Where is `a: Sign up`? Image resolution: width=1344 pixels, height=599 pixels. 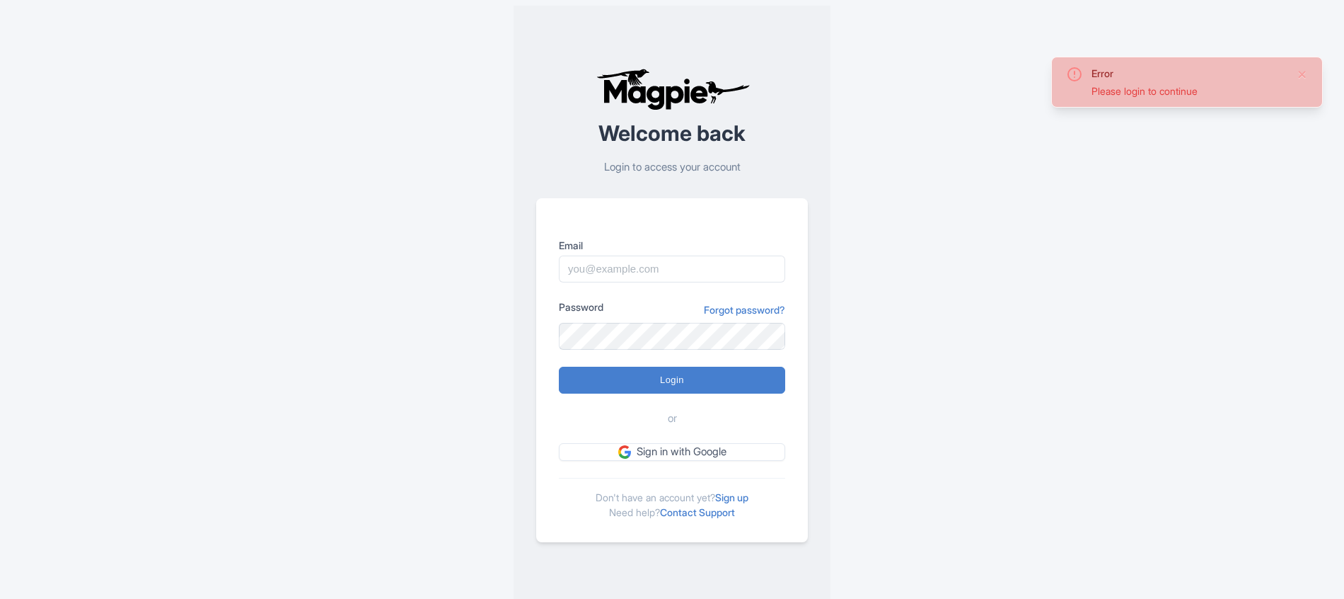
a: Sign up is located at coordinates (732, 497).